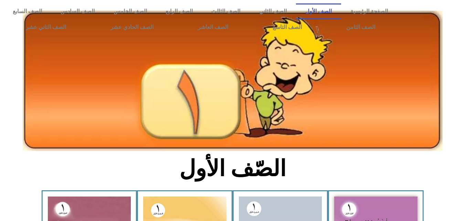  Describe the element at coordinates (287, 27) in the screenshot. I see `a: الصف التاسع` at that location.